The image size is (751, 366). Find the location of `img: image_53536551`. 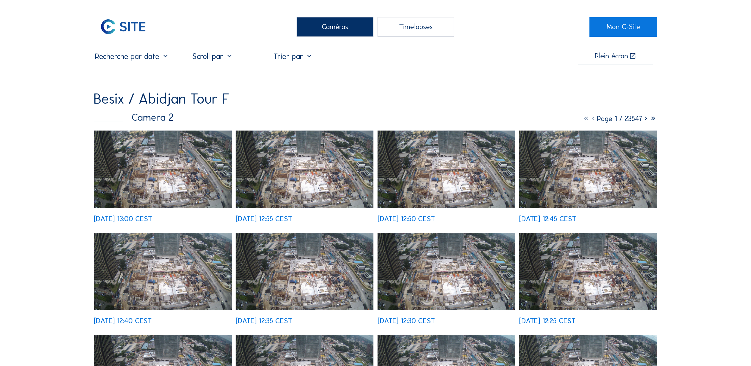

img: image_53536551 is located at coordinates (163, 169).